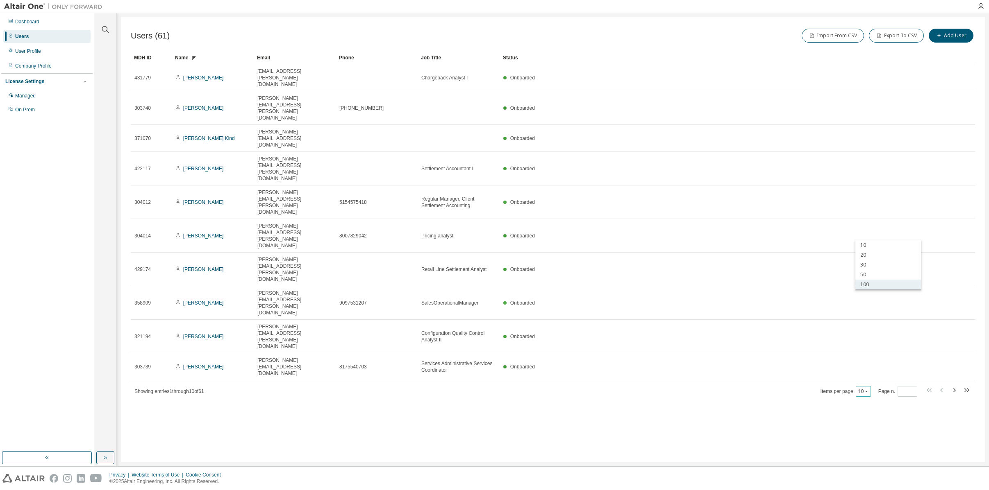  I want to click on div: Managed, so click(25, 96).